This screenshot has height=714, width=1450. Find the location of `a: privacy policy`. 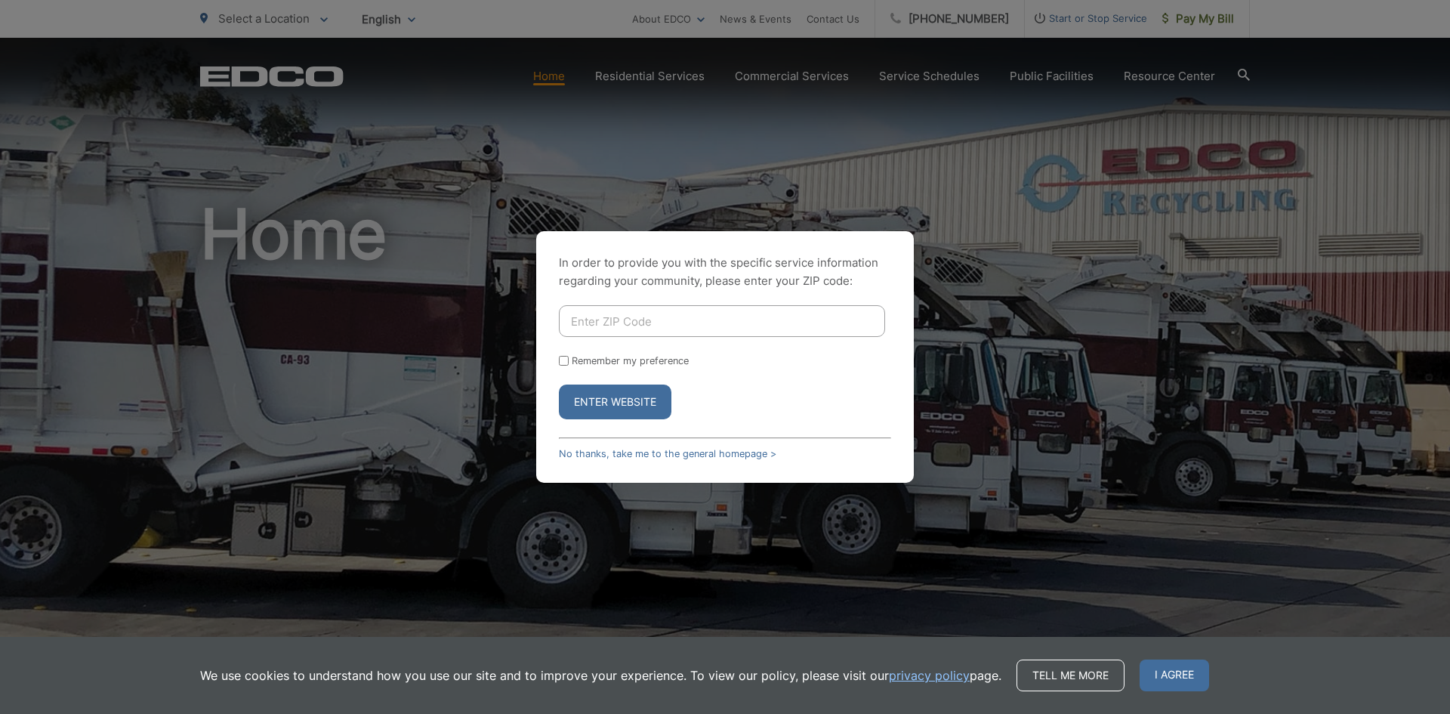

a: privacy policy is located at coordinates (929, 675).